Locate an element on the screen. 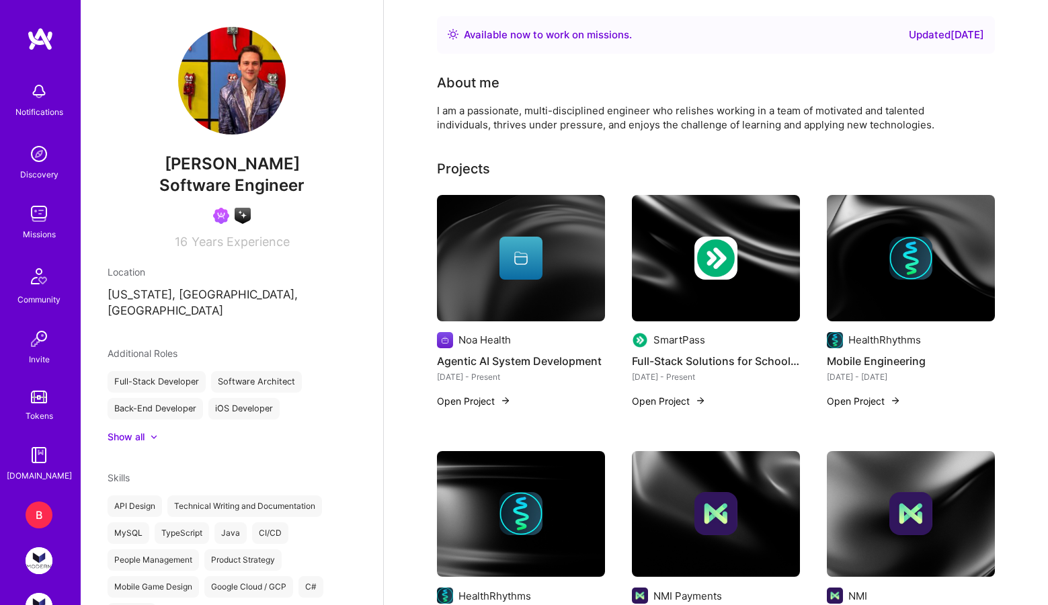 This screenshot has width=1048, height=605. div: Community is located at coordinates (39, 299).